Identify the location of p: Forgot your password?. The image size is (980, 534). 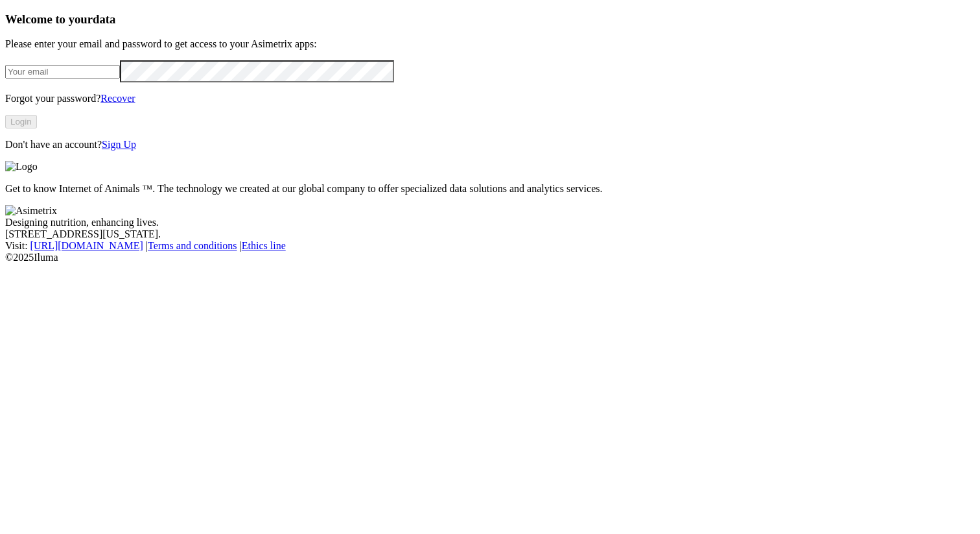
(490, 99).